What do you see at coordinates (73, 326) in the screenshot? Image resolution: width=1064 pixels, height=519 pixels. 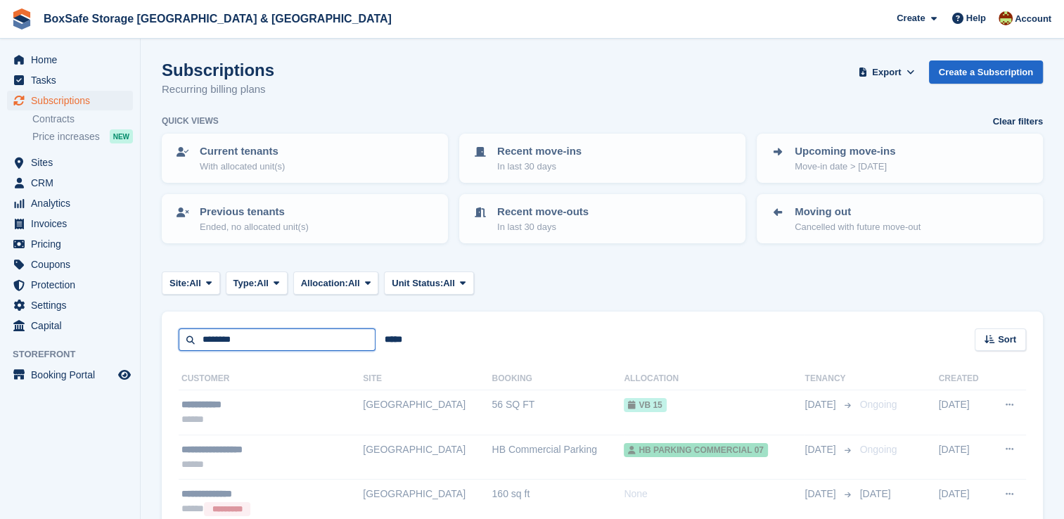 I see `span: Capital` at bounding box center [73, 326].